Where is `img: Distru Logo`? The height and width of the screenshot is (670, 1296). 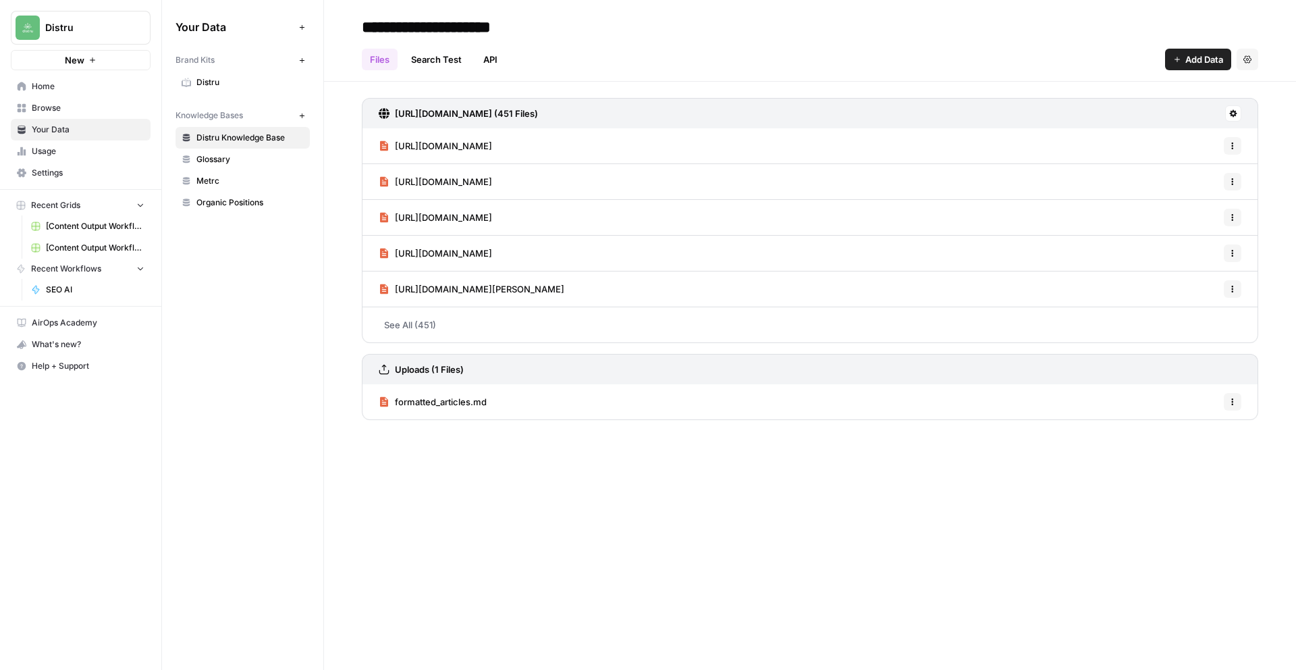 img: Distru Logo is located at coordinates (28, 28).